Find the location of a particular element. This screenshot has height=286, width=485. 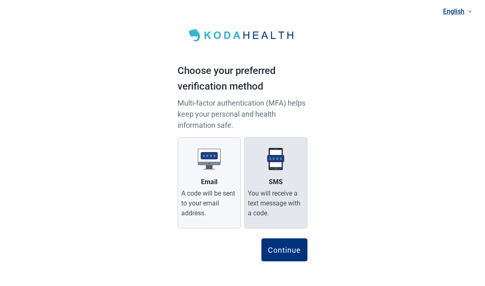

div: Email is located at coordinates (209, 182).